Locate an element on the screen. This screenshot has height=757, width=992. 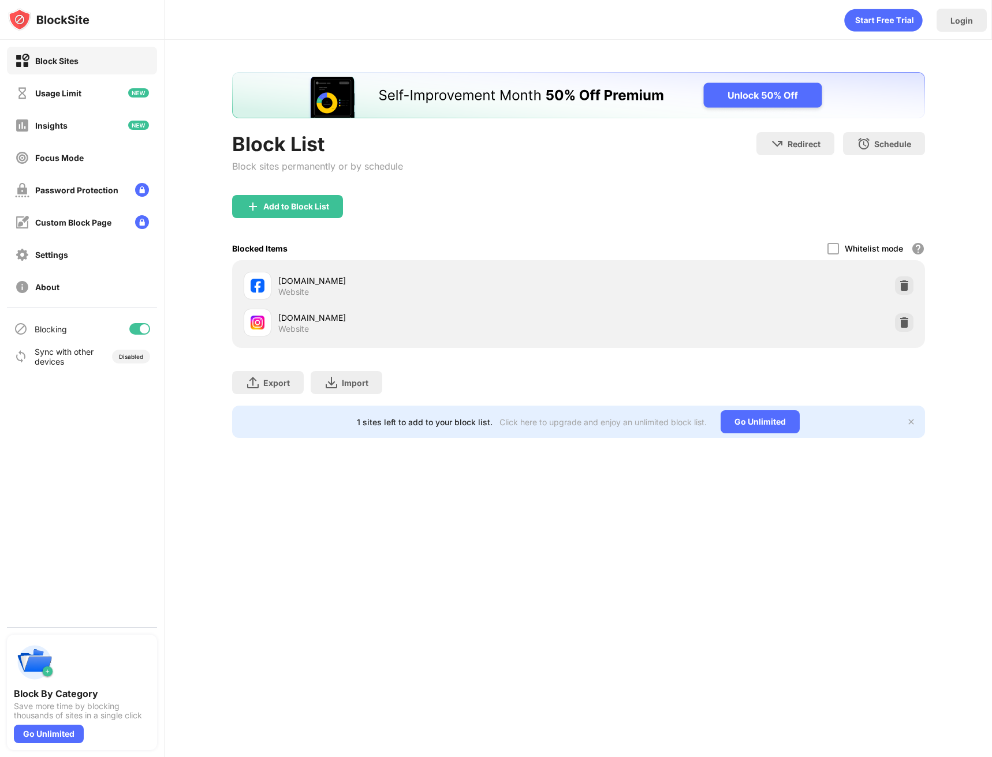
div: Export is located at coordinates (276, 383).